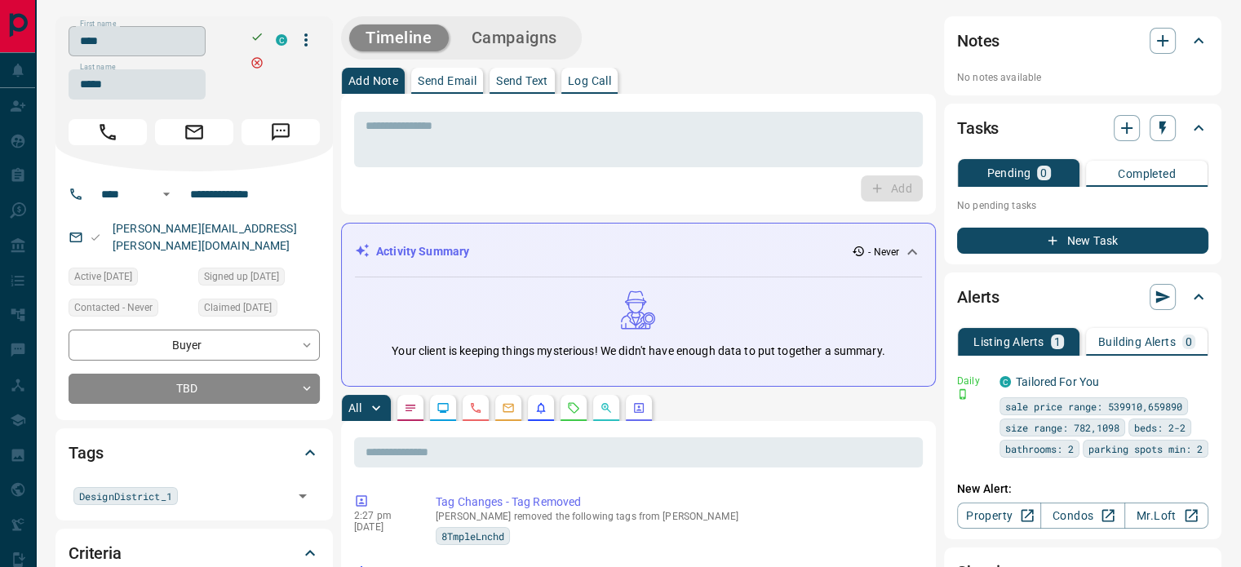 The height and width of the screenshot is (567, 1241). Describe the element at coordinates (1082, 516) in the screenshot. I see `a: Condos` at that location.